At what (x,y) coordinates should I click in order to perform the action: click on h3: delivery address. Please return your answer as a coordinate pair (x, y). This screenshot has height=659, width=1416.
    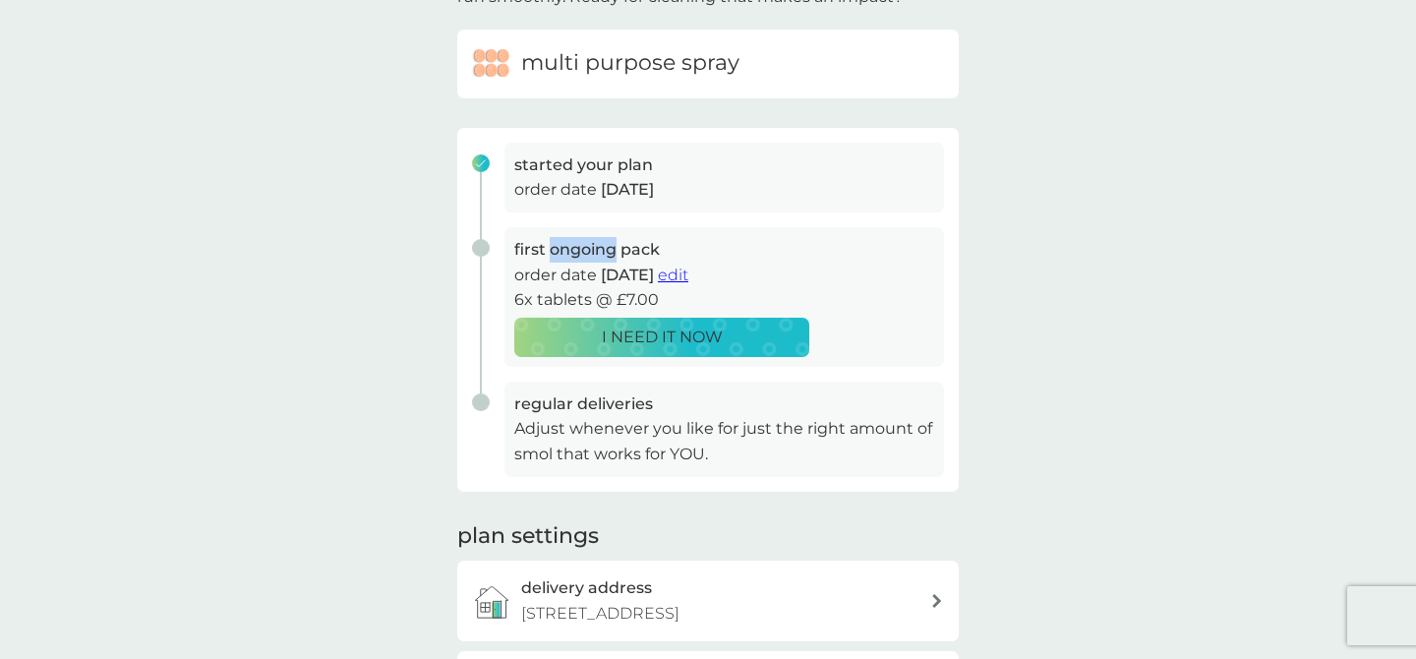
    Looking at the image, I should click on (586, 588).